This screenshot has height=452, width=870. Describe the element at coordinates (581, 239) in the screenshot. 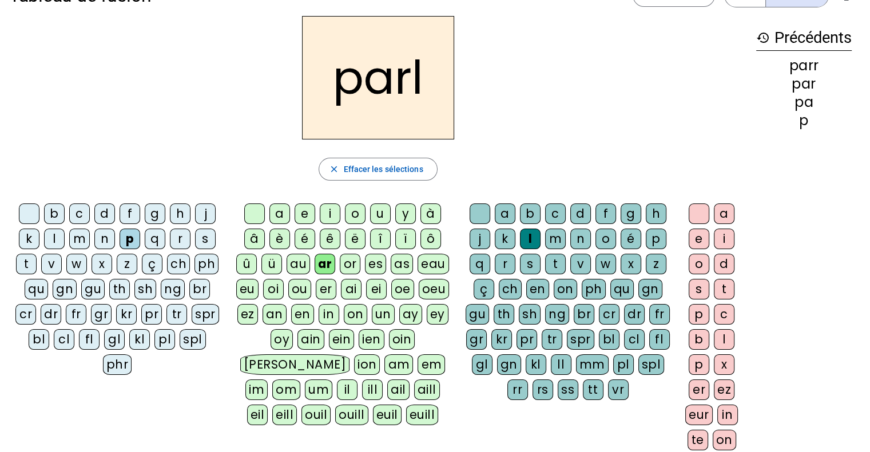

I see `div: n` at that location.